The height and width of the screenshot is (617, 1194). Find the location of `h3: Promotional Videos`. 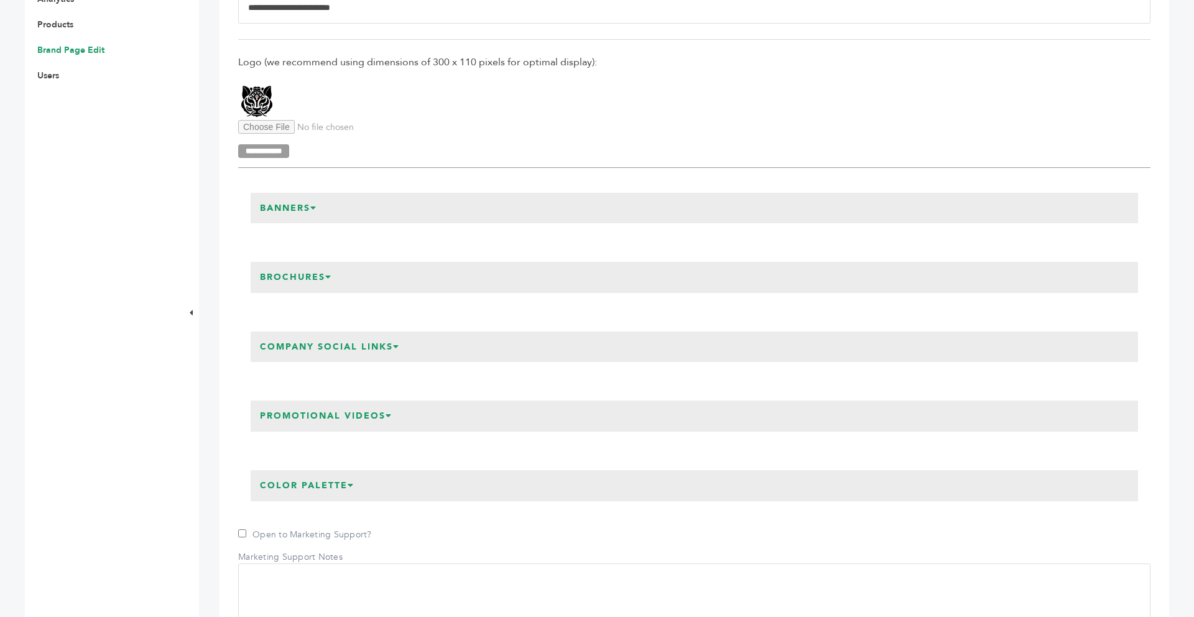

h3: Promotional Videos is located at coordinates (326, 416).